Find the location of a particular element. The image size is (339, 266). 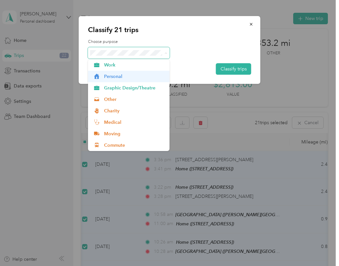

span: Commute is located at coordinates (135, 145).